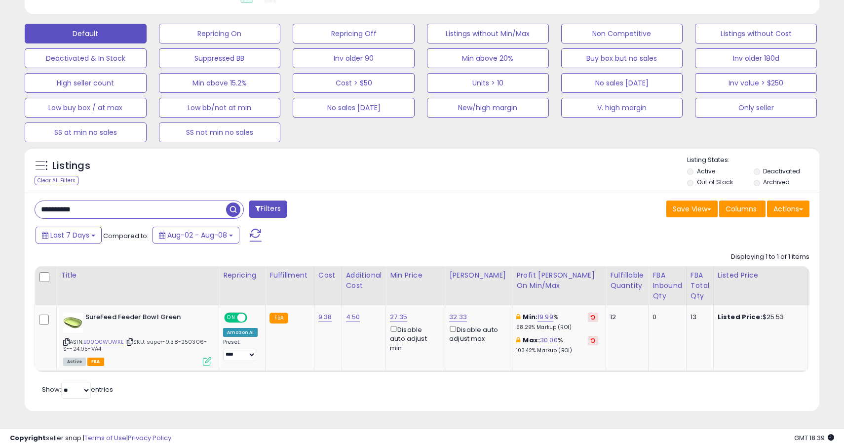  I want to click on div: $25.53, so click(759, 317).